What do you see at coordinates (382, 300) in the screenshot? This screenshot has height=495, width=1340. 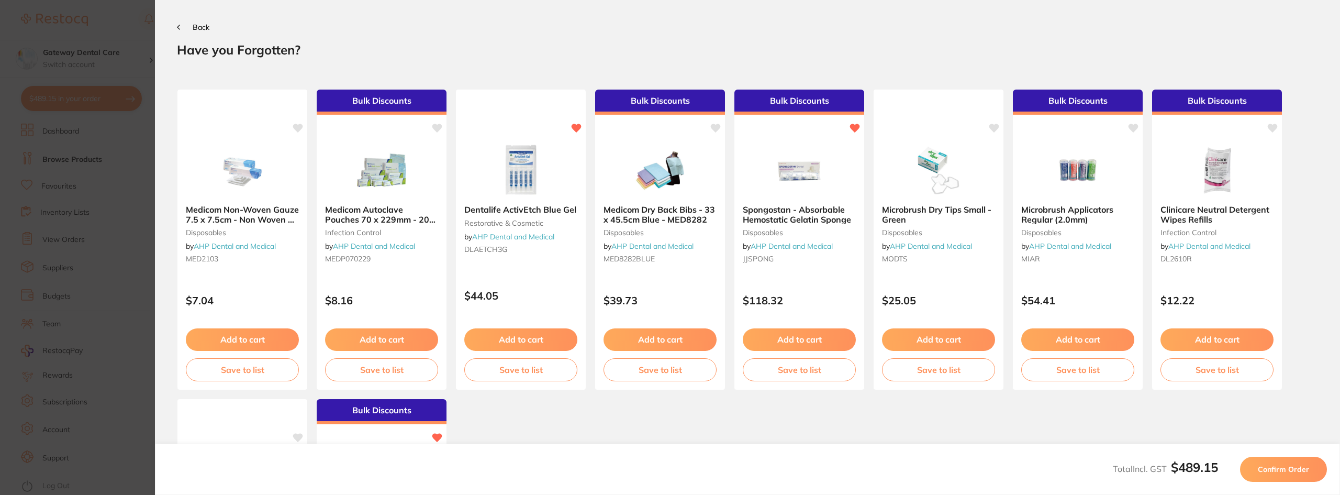 I see `p: $8.16` at bounding box center [382, 300].